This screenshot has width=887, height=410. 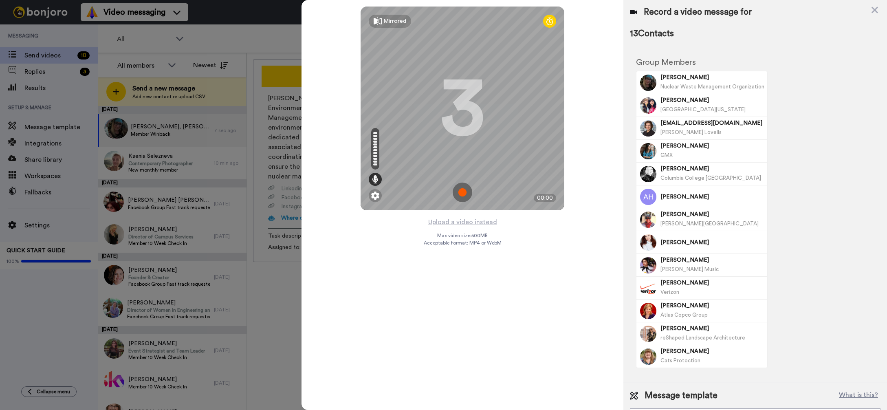 I want to click on img: Image of Elaine Cresswell, so click(x=648, y=334).